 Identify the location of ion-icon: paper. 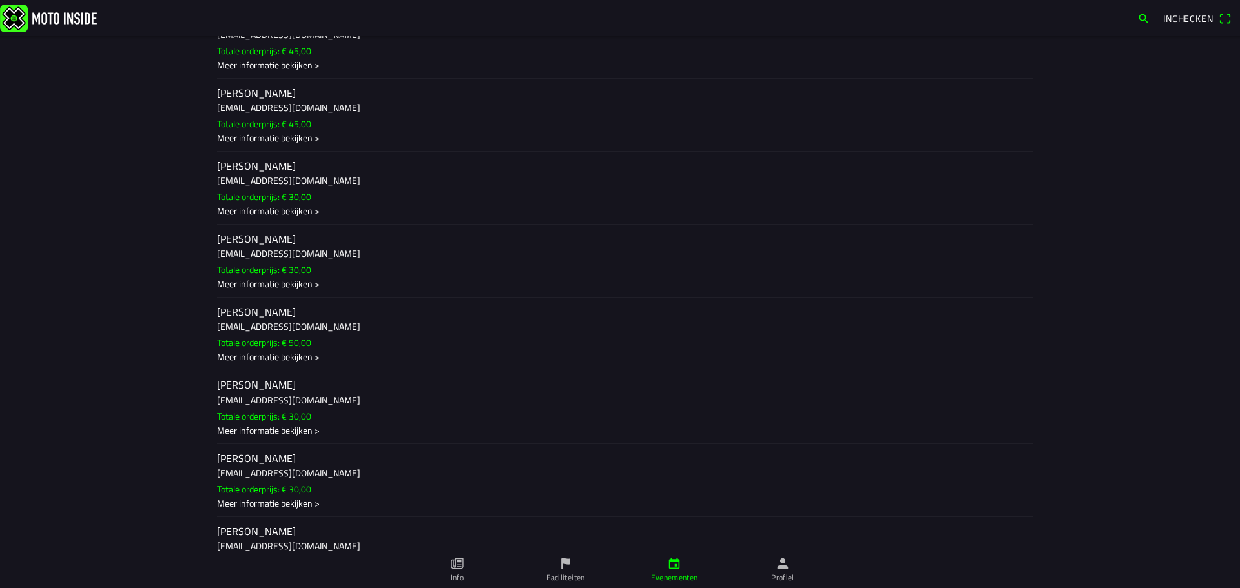
(457, 564).